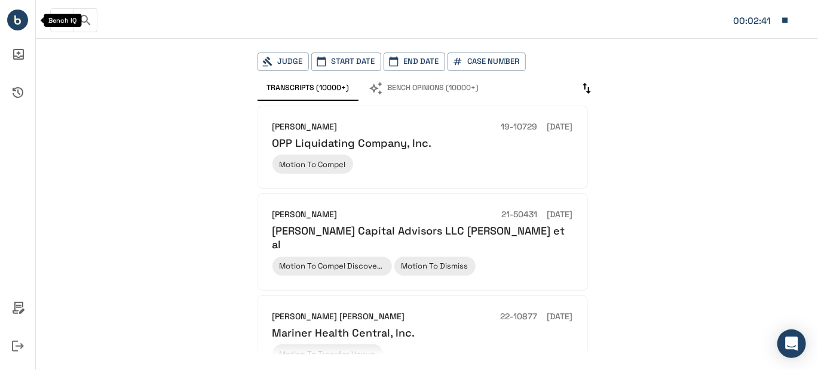 The width and height of the screenshot is (818, 370). What do you see at coordinates (346, 62) in the screenshot?
I see `button: Start Date` at bounding box center [346, 62].